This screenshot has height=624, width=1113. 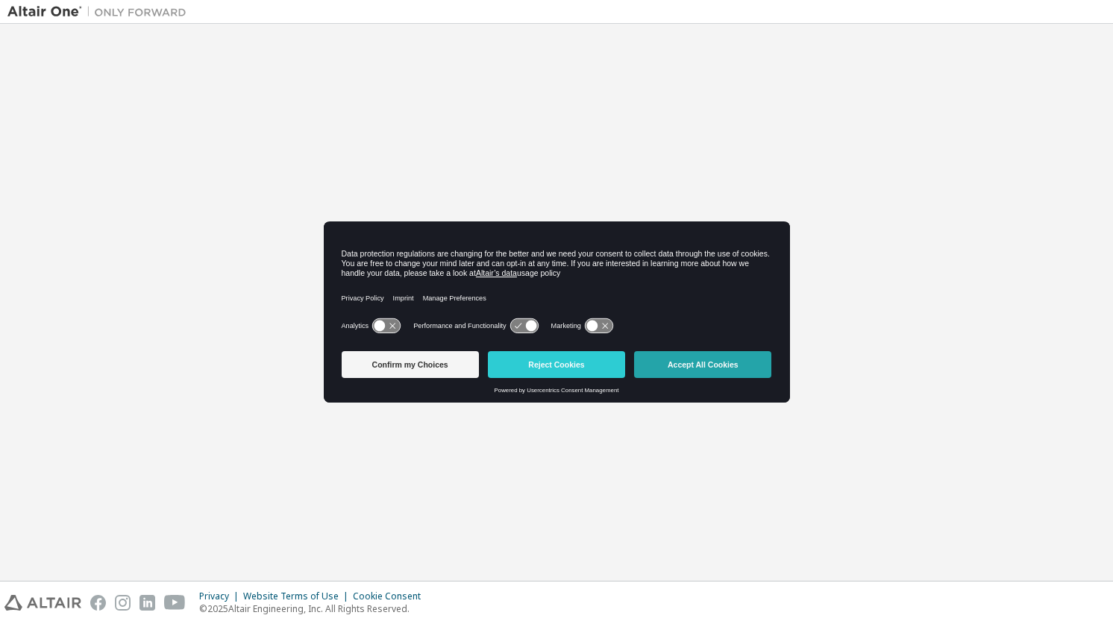 What do you see at coordinates (298, 597) in the screenshot?
I see `div: Website Terms of Use` at bounding box center [298, 597].